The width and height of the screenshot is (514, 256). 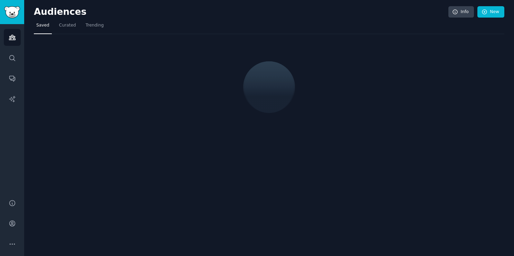 What do you see at coordinates (241, 12) in the screenshot?
I see `h2: Audiences` at bounding box center [241, 12].